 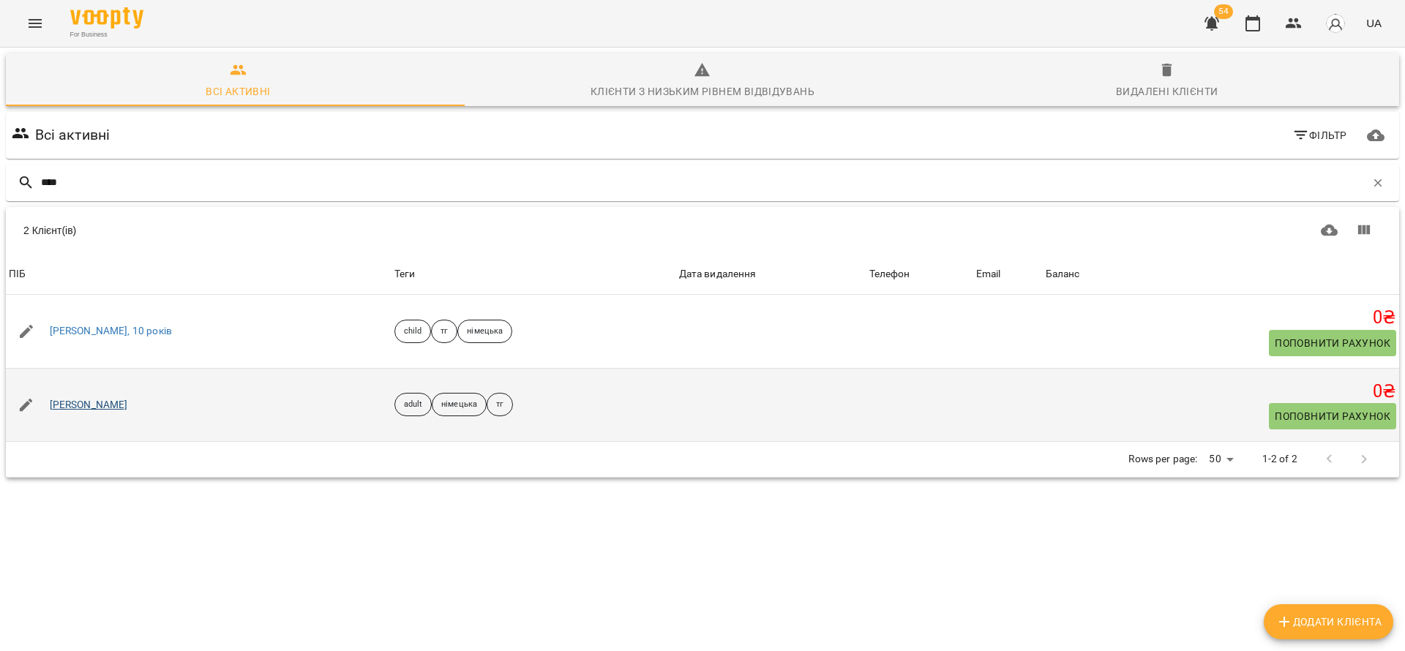 What do you see at coordinates (1280, 459) in the screenshot?
I see `p: 1-2 of 2` at bounding box center [1280, 459].